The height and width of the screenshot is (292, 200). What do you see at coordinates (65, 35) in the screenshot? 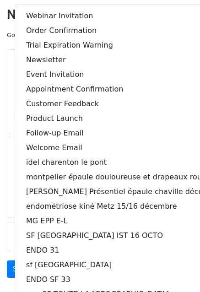
I see `small: Google Sheet:` at bounding box center [65, 35].